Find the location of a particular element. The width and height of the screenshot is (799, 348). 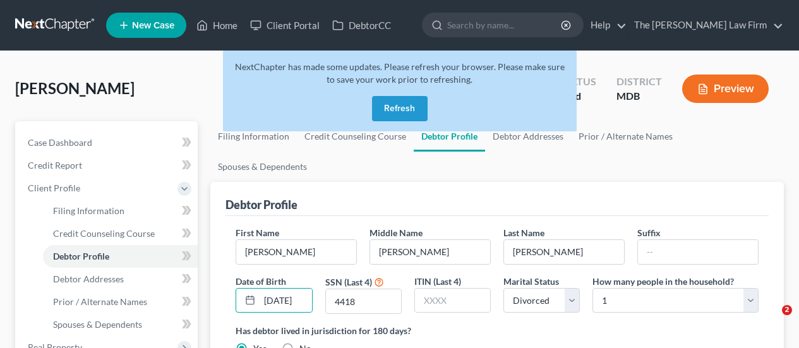

span: Credit Report is located at coordinates (55, 165).